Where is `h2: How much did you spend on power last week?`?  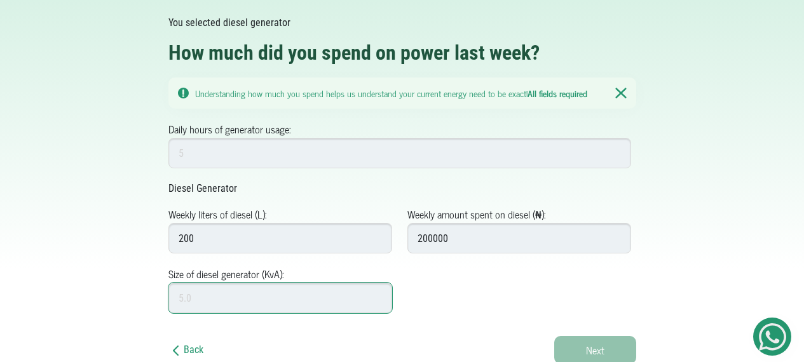 h2: How much did you spend on power last week? is located at coordinates (403, 53).